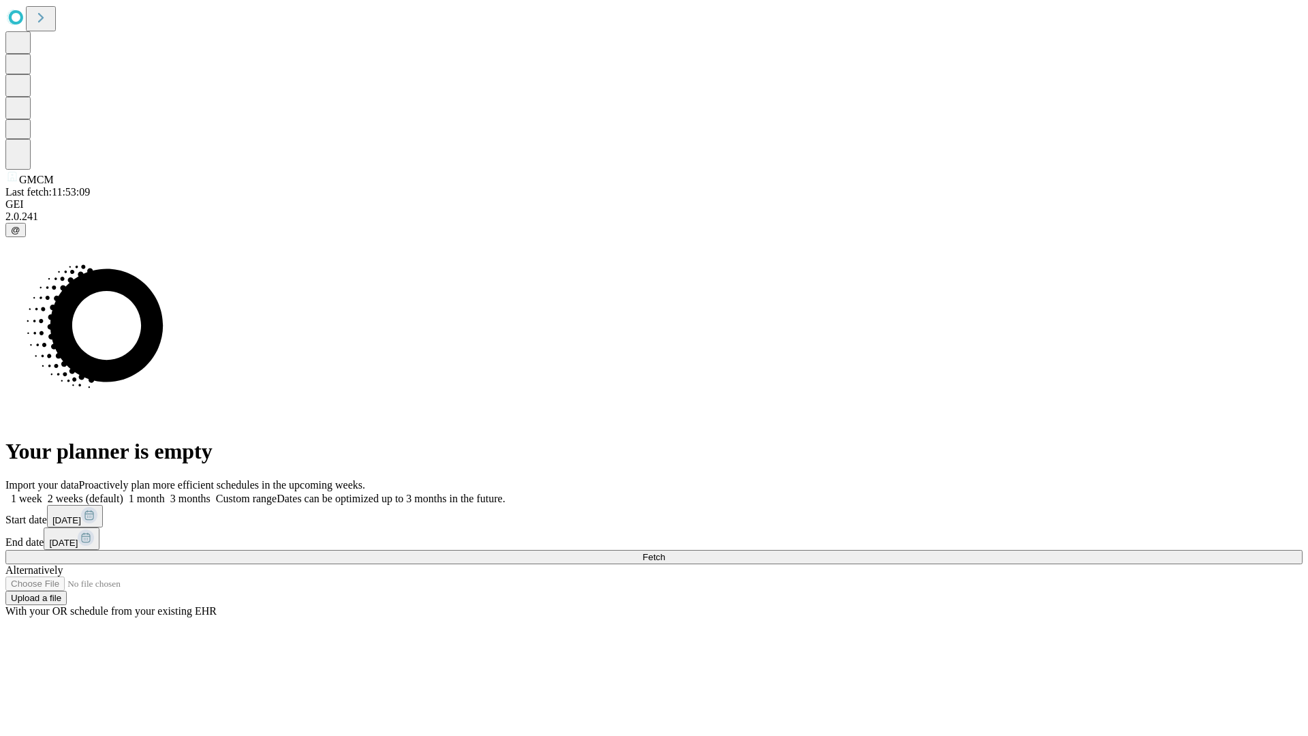  Describe the element at coordinates (48, 191) in the screenshot. I see `span: Last fetch: 11:53:09` at that location.